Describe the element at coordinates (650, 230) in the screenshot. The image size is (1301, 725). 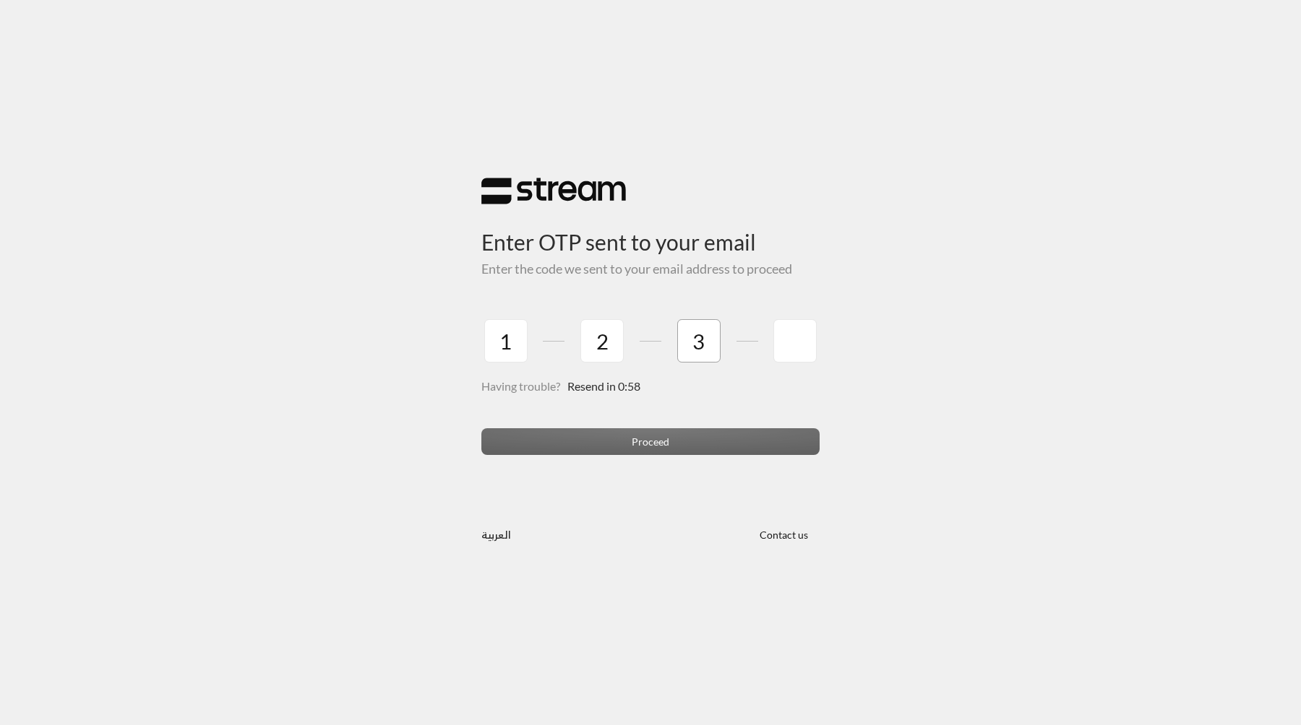
I see `h3: Enter OTP sent to your email` at that location.